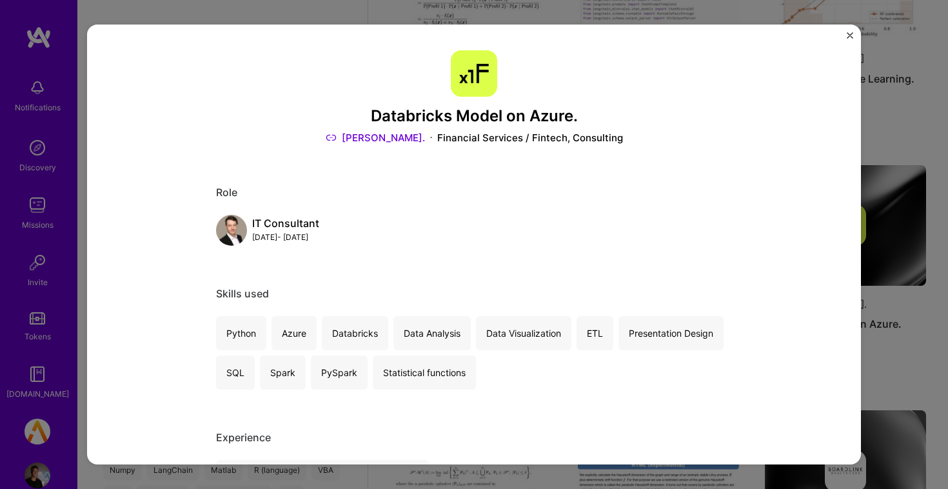  I want to click on div: SQL, so click(235, 372).